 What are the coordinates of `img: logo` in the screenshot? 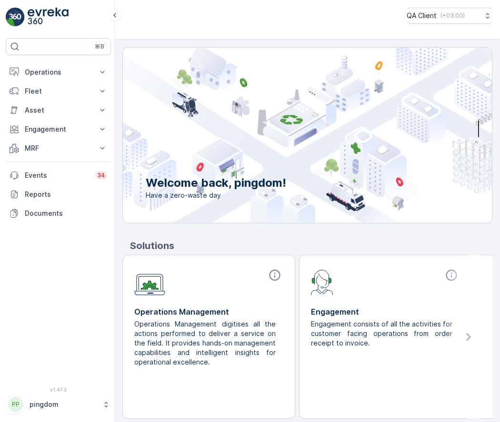 It's located at (15, 17).